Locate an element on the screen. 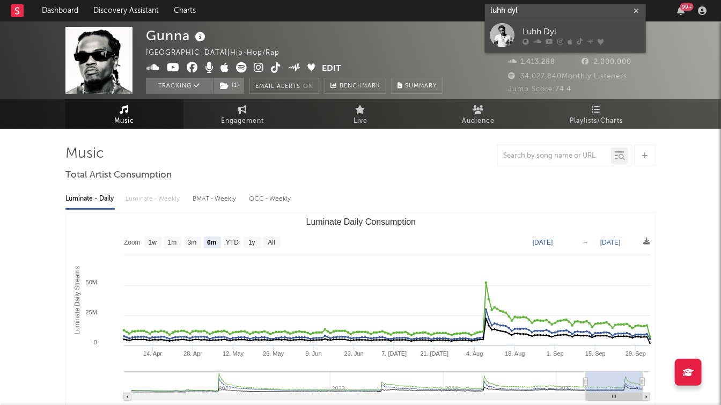  text: All is located at coordinates (271, 243).